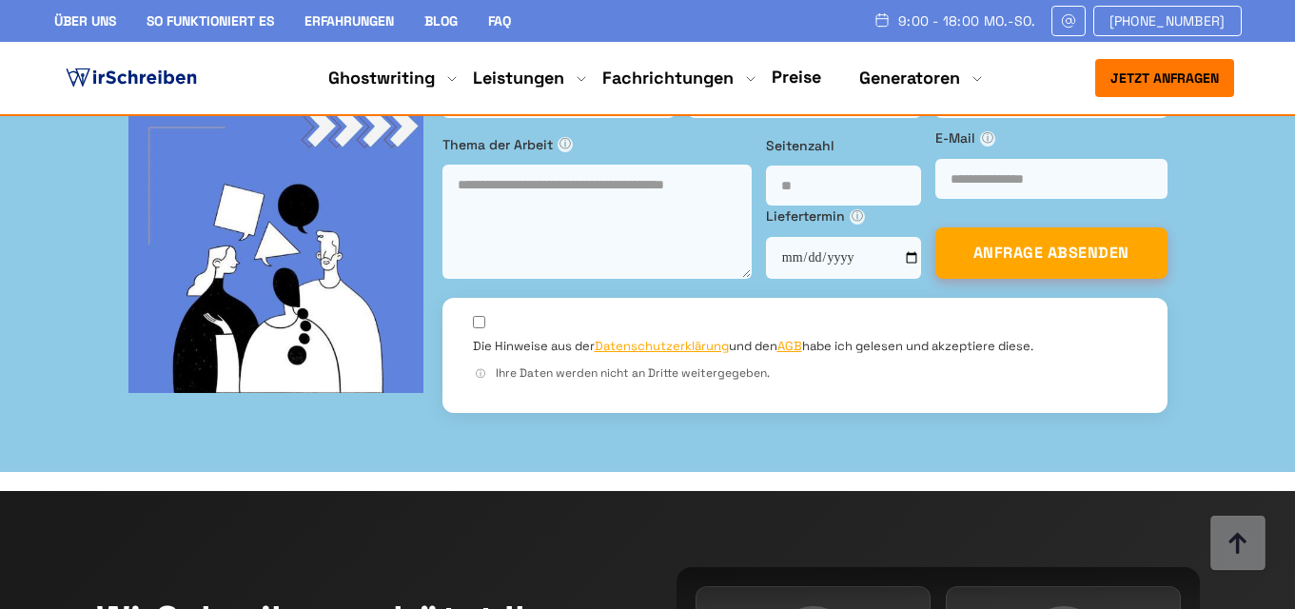  What do you see at coordinates (276, 246) in the screenshot?
I see `img: bg` at bounding box center [276, 246].